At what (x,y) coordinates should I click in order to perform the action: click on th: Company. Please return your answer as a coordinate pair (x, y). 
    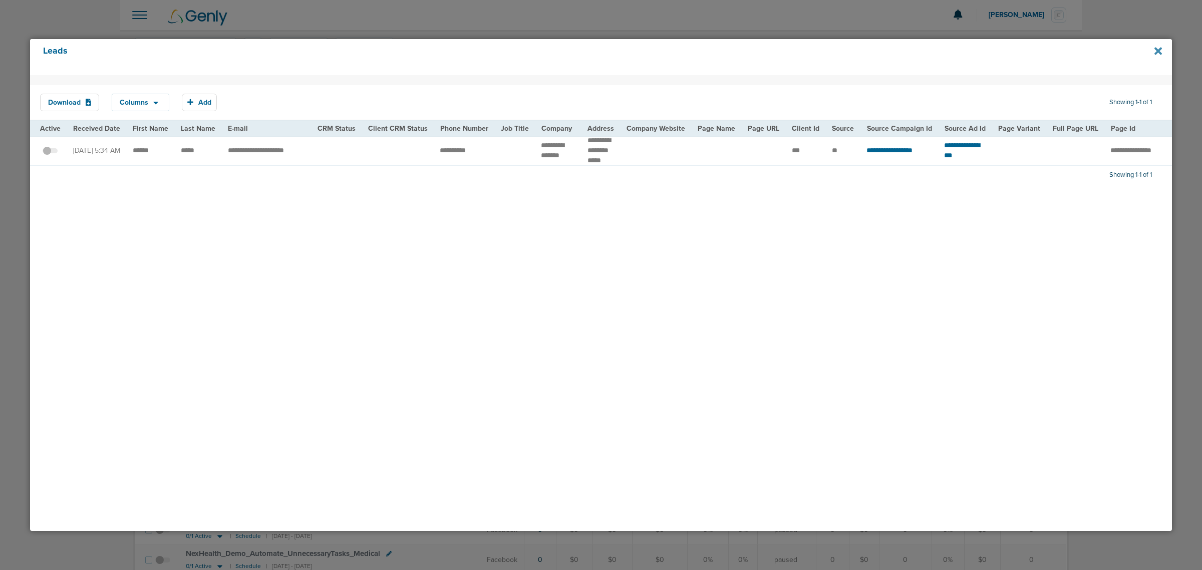
    Looking at the image, I should click on (558, 128).